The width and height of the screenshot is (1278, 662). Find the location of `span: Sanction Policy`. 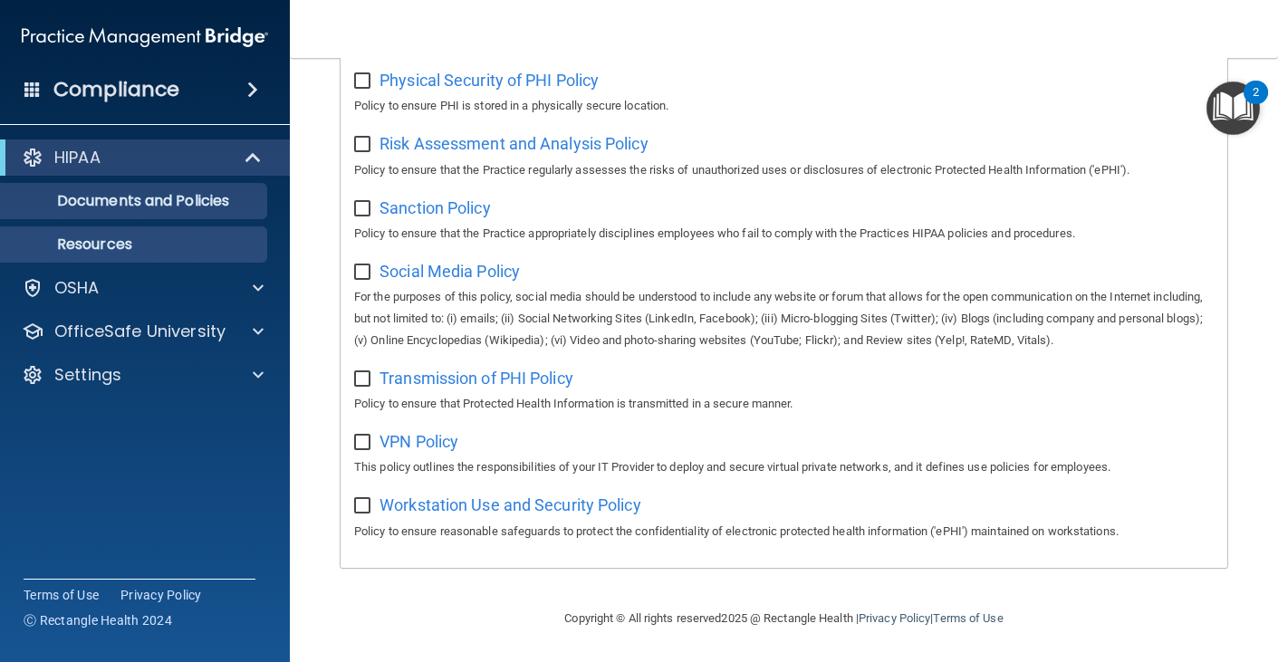

span: Sanction Policy is located at coordinates (435, 207).